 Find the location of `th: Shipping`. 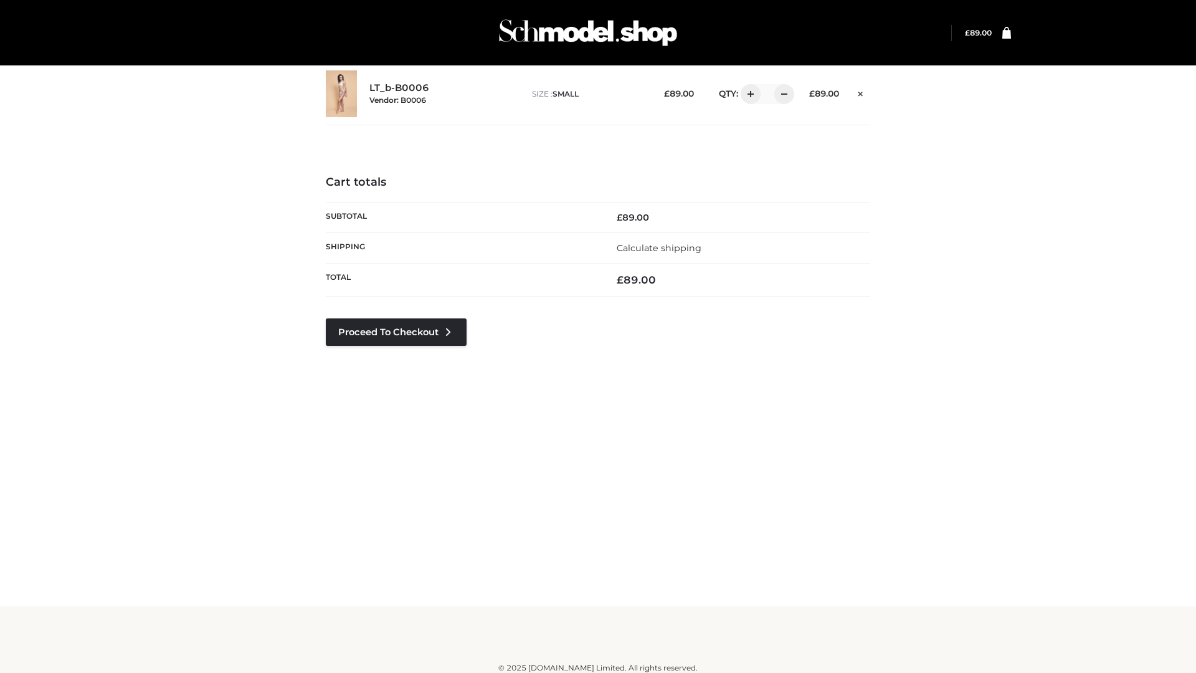

th: Shipping is located at coordinates (462, 247).